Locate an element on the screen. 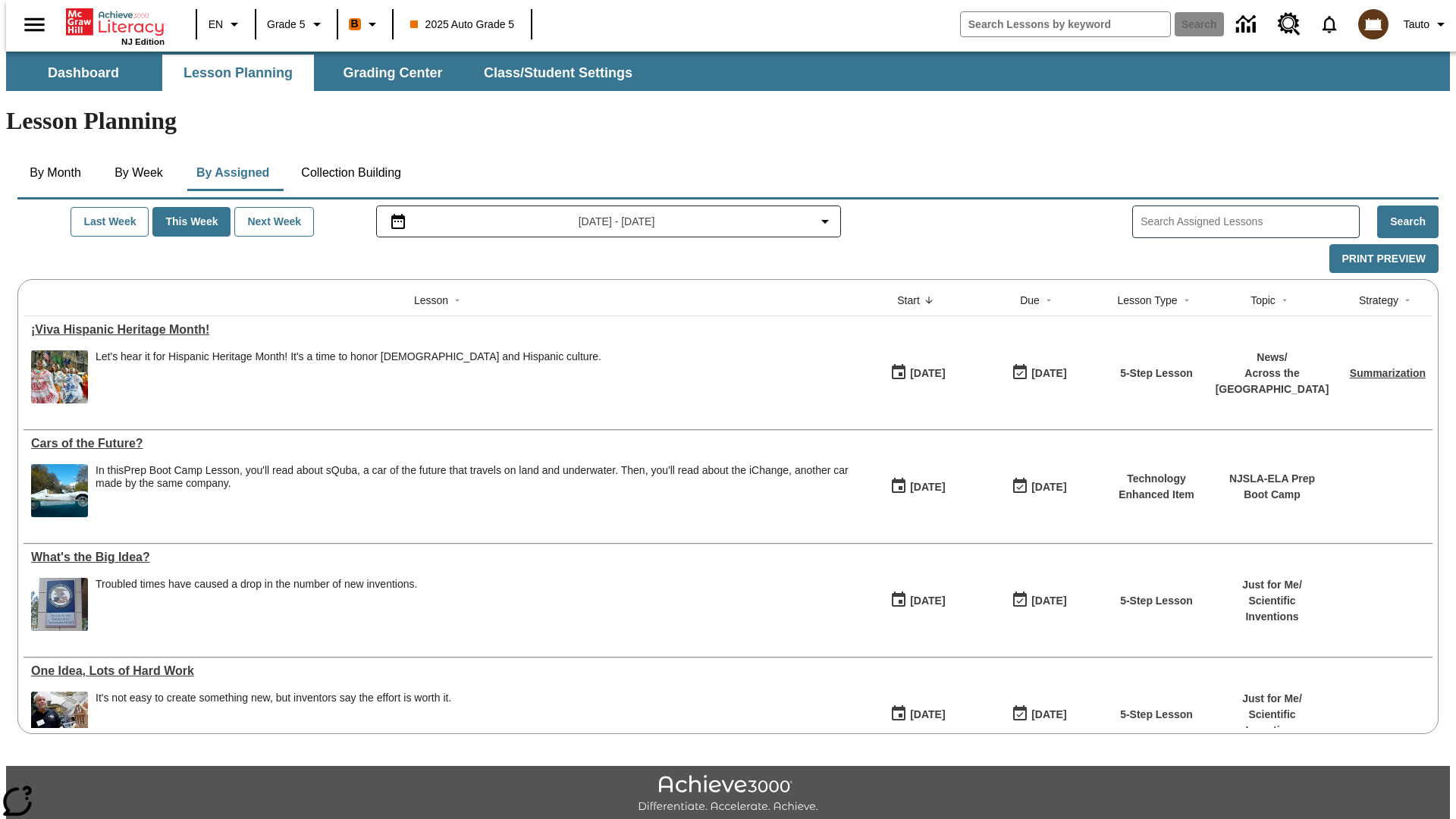 The height and width of the screenshot is (819, 1456). p: Scientific Inventions is located at coordinates (1272, 722).